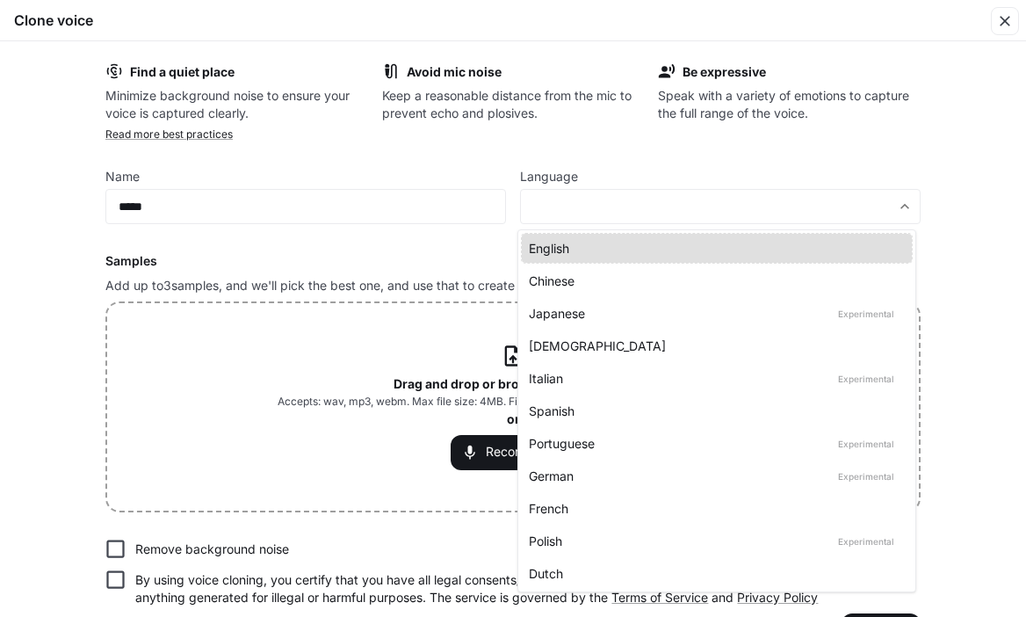 This screenshot has height=617, width=1026. Describe the element at coordinates (713, 378) in the screenshot. I see `div: Italian` at that location.